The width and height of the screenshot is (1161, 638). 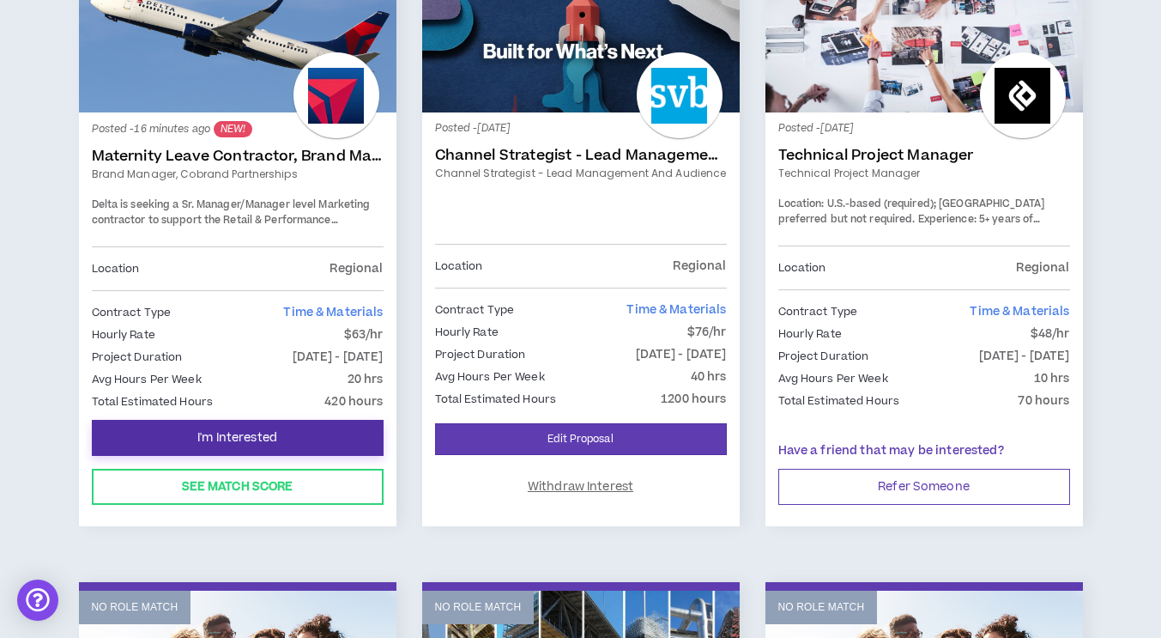 I want to click on p: $76/hr, so click(x=707, y=332).